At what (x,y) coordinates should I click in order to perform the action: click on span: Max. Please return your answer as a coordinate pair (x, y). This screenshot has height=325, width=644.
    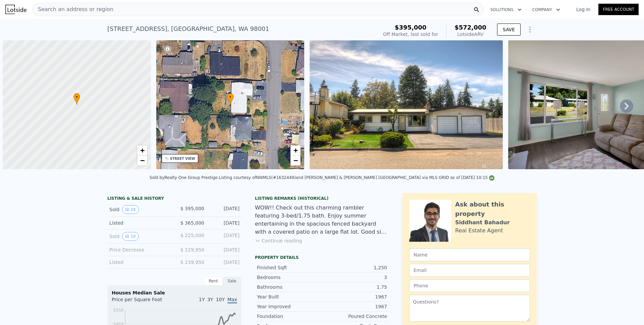
    Looking at the image, I should click on (232, 300).